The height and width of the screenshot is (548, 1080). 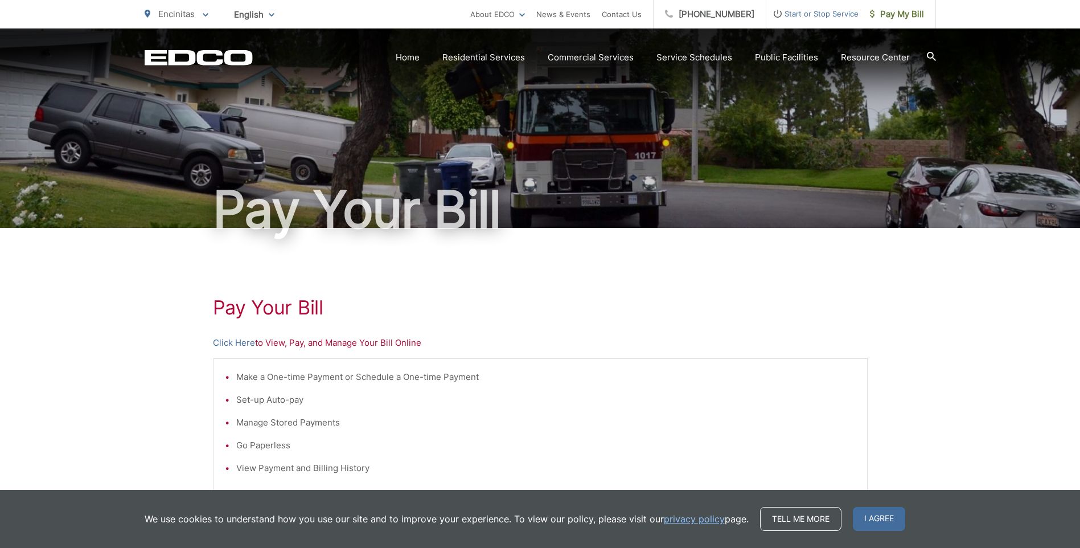 What do you see at coordinates (234, 343) in the screenshot?
I see `a: Click Here` at bounding box center [234, 343].